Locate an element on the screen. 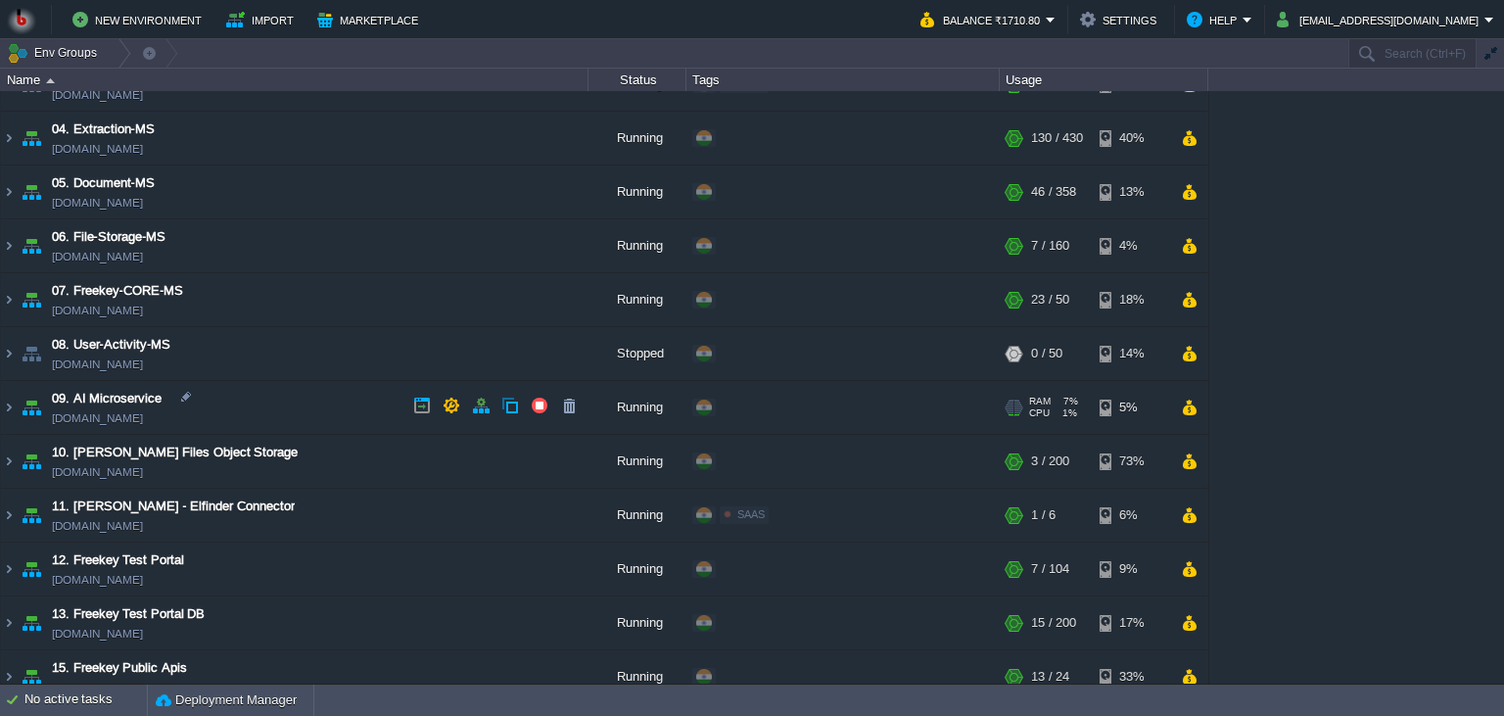  a: 15. Freekey Public Apis is located at coordinates (119, 668).